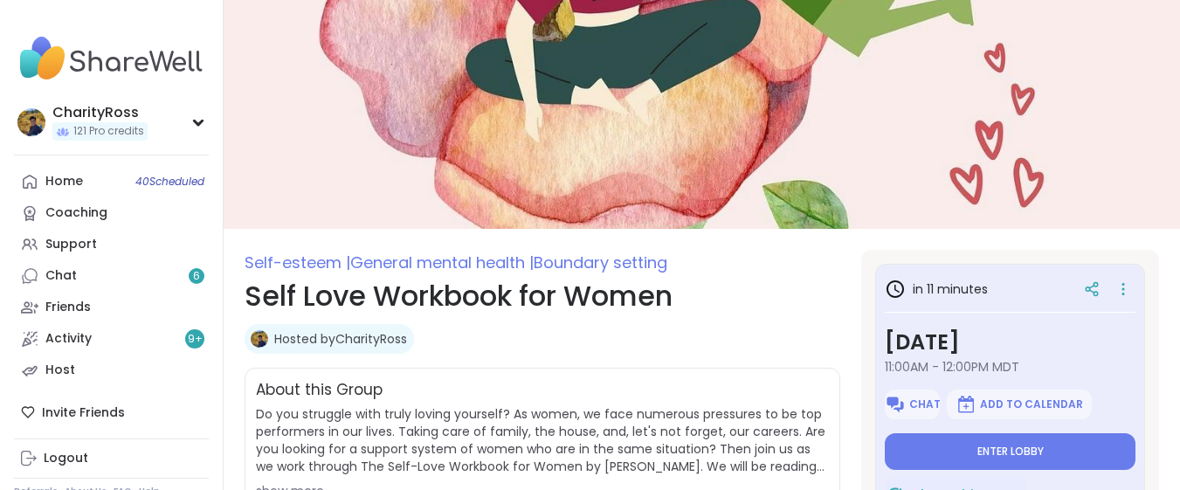 Image resolution: width=1180 pixels, height=490 pixels. Describe the element at coordinates (542, 296) in the screenshot. I see `h1: Self Love Workbook for Women` at that location.